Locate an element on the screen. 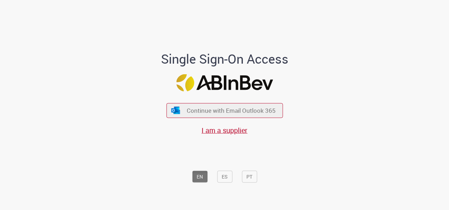  a: I am a supplier is located at coordinates (224, 129).